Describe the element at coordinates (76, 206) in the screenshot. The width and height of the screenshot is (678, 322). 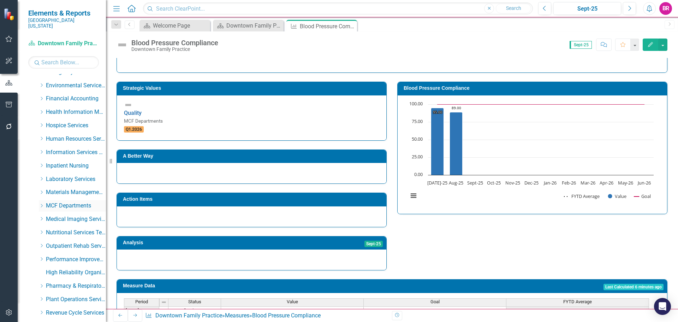
I see `a: MCF Departments` at that location.